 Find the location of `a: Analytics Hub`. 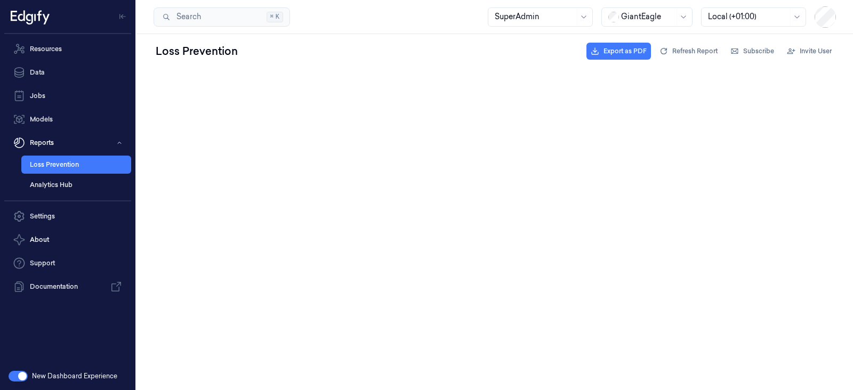

a: Analytics Hub is located at coordinates (76, 185).